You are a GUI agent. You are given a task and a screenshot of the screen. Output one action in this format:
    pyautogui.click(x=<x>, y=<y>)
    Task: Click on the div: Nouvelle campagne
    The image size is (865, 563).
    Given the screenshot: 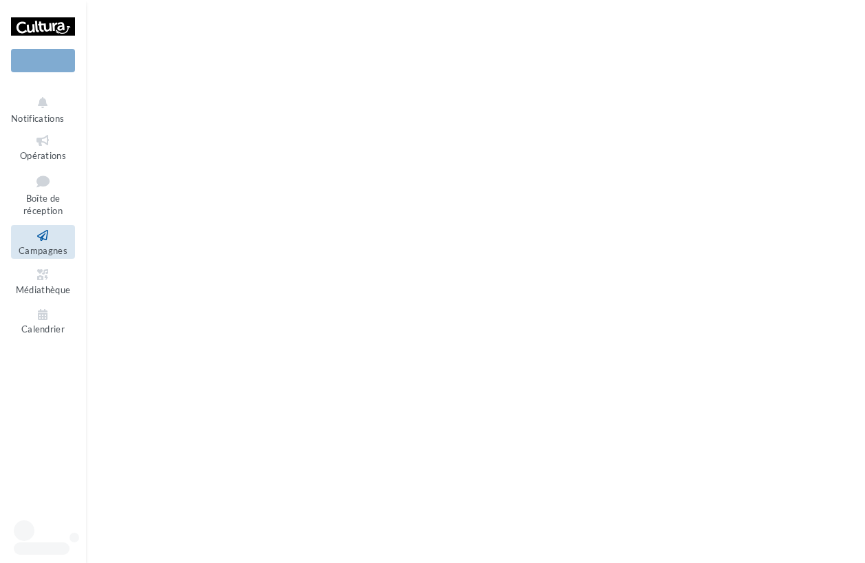 What is the action you would take?
    pyautogui.click(x=43, y=61)
    